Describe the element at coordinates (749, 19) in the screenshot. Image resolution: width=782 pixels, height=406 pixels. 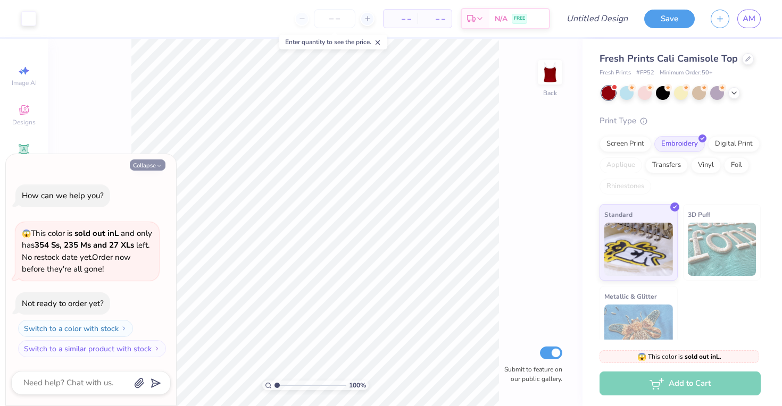
I see `span: AM` at that location.